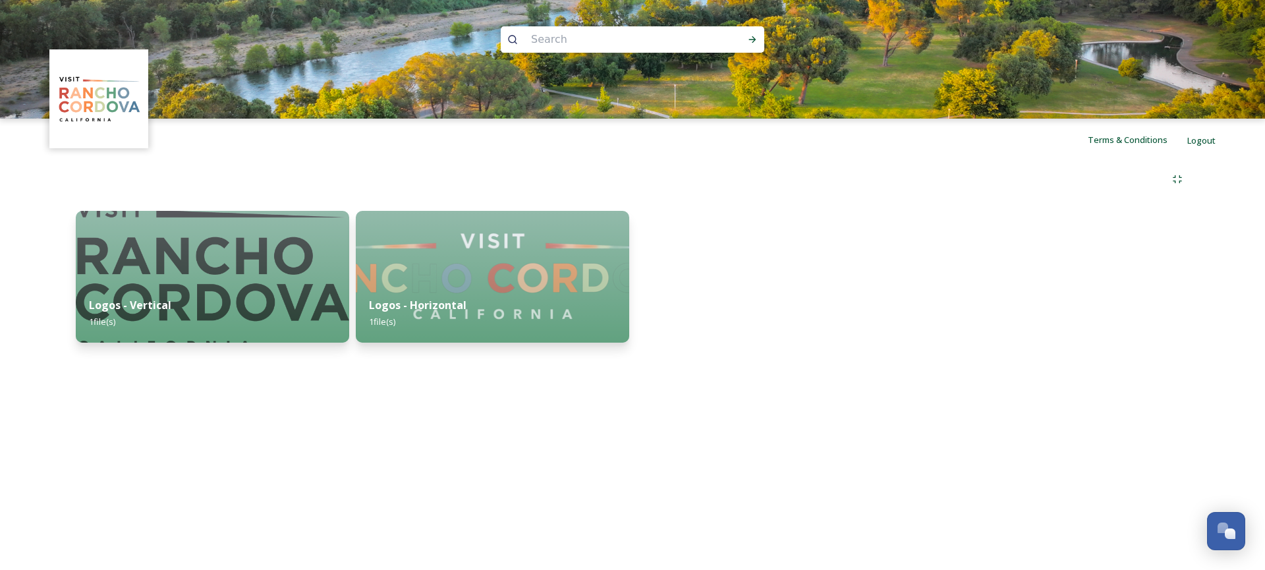 The height and width of the screenshot is (570, 1265). I want to click on img: VRC_Vert_Logo_Black.png, so click(212, 277).